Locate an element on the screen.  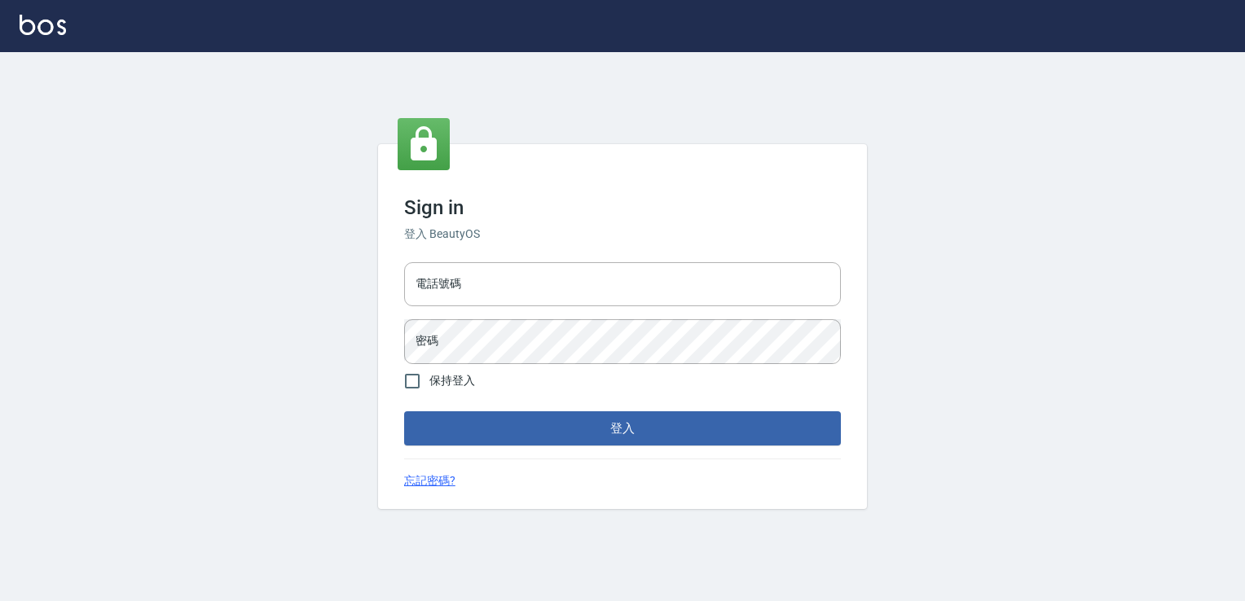
a: 忘記密碼? is located at coordinates (429, 481).